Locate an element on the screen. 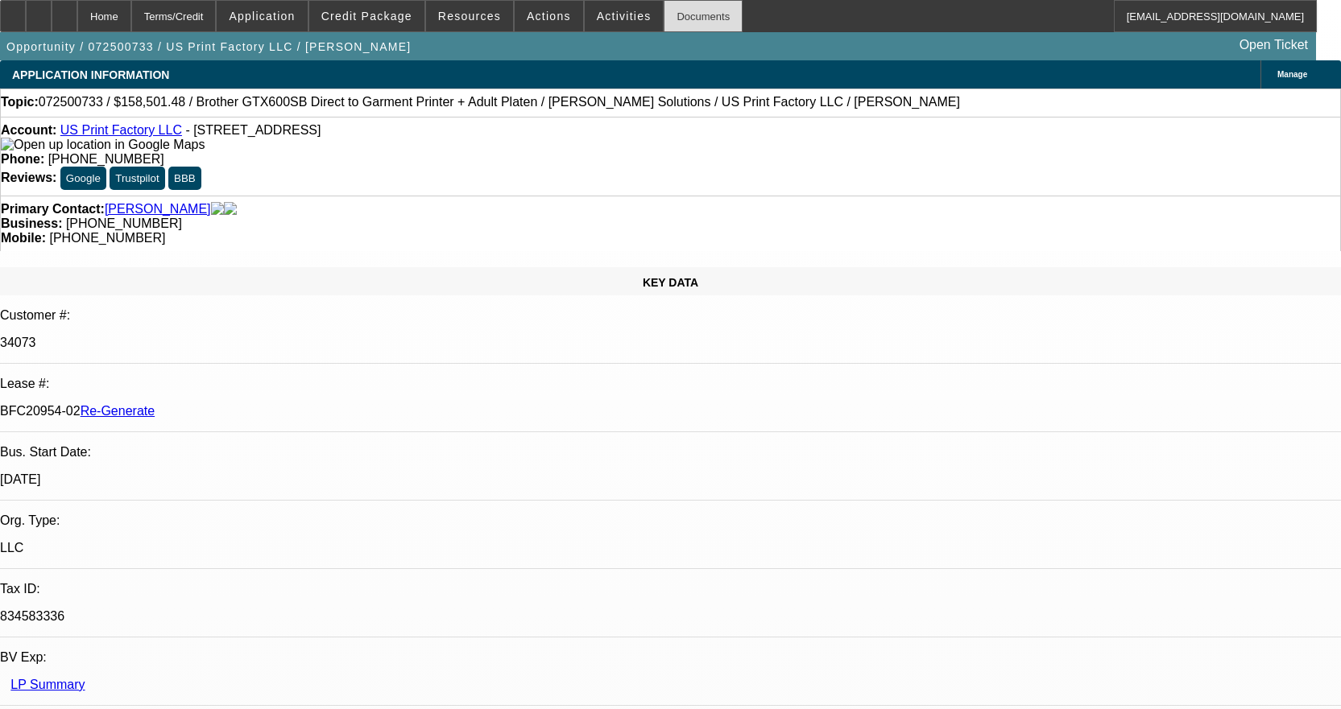  span: Actions is located at coordinates (548, 16).